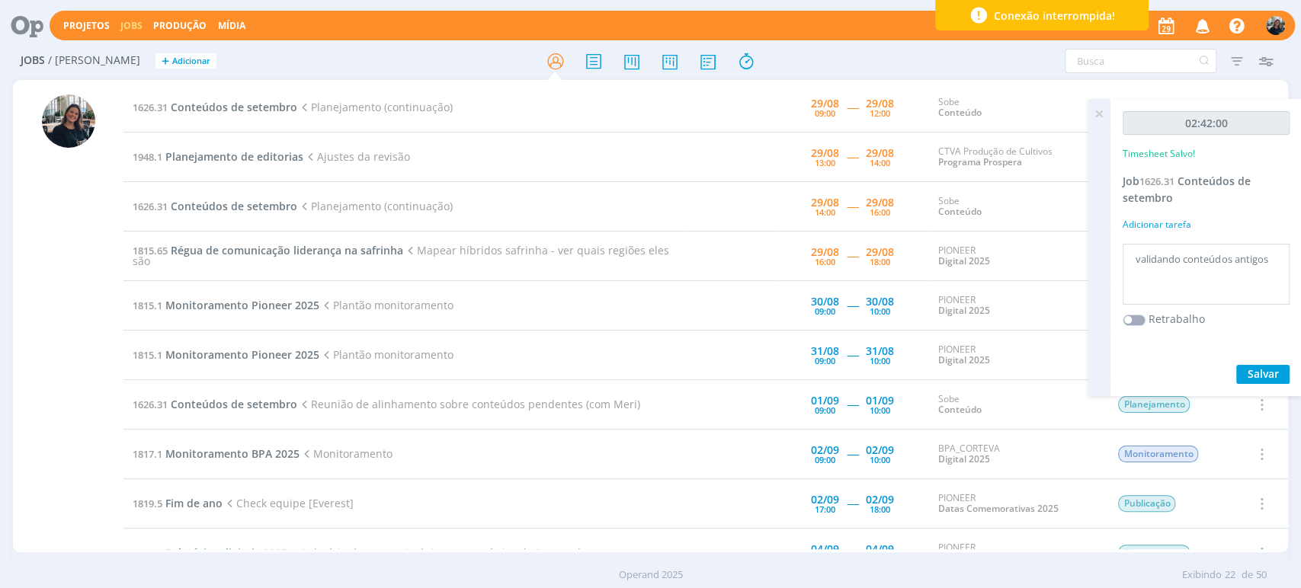 The width and height of the screenshot is (1301, 588). What do you see at coordinates (466, 552) in the screenshot?
I see `span: Relatório de agosto (incluir a nova métrica de Repost do Instagram)` at bounding box center [466, 552].